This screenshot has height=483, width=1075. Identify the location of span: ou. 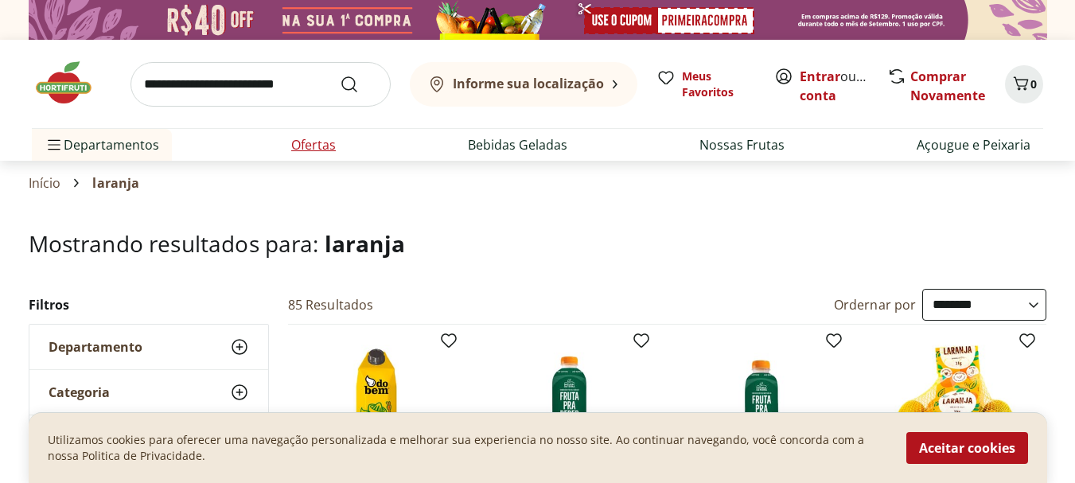
(835, 86).